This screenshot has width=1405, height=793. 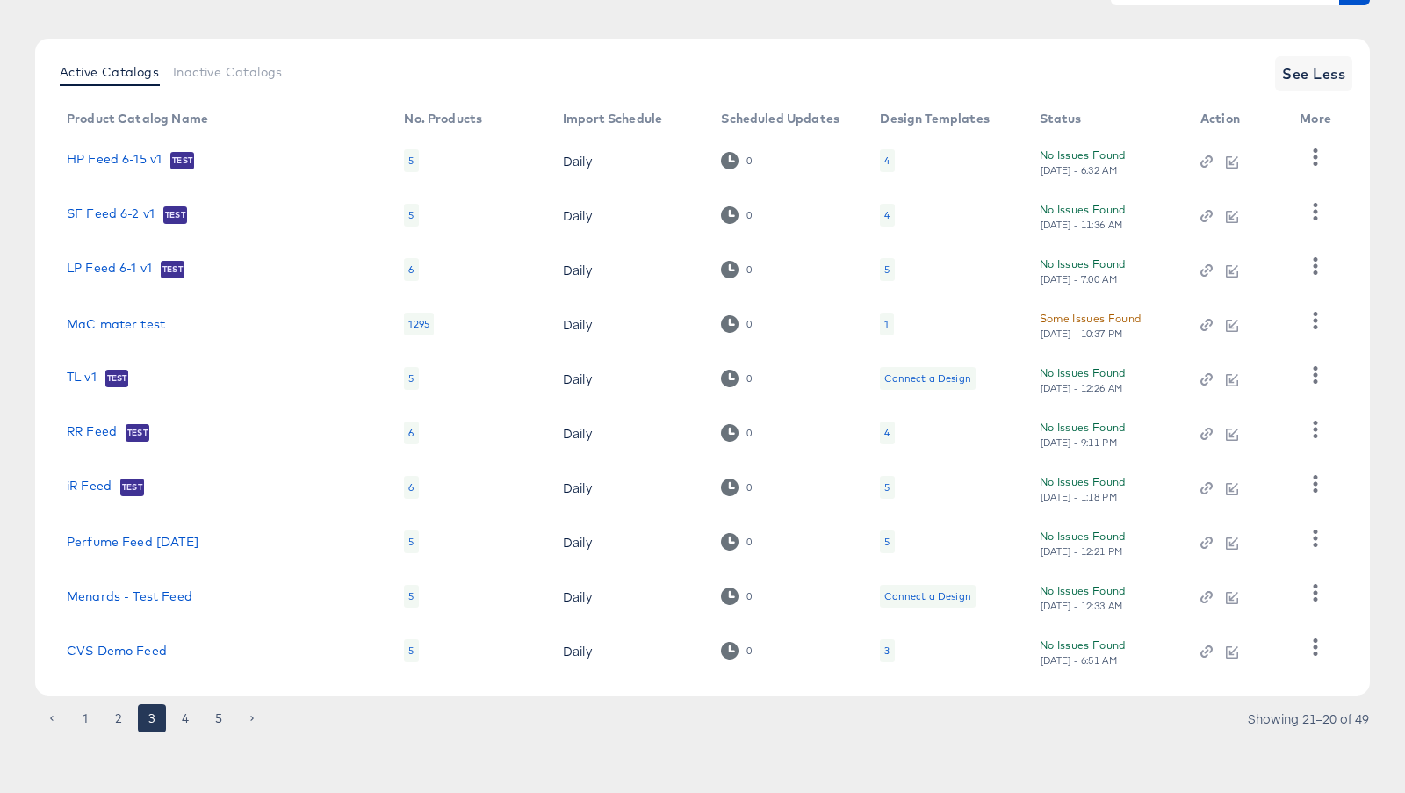 I want to click on div: Import Schedule, so click(x=612, y=119).